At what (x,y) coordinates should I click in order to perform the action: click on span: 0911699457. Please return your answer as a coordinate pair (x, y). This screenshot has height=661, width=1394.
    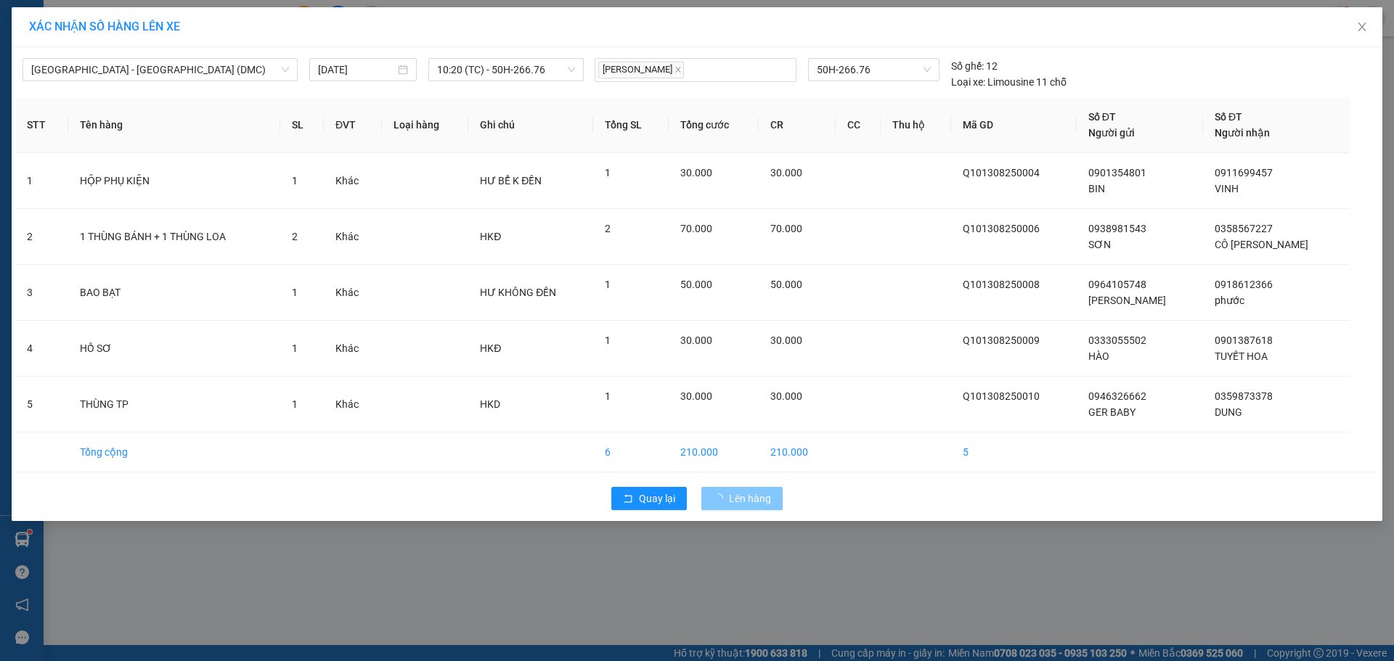
    Looking at the image, I should click on (1244, 173).